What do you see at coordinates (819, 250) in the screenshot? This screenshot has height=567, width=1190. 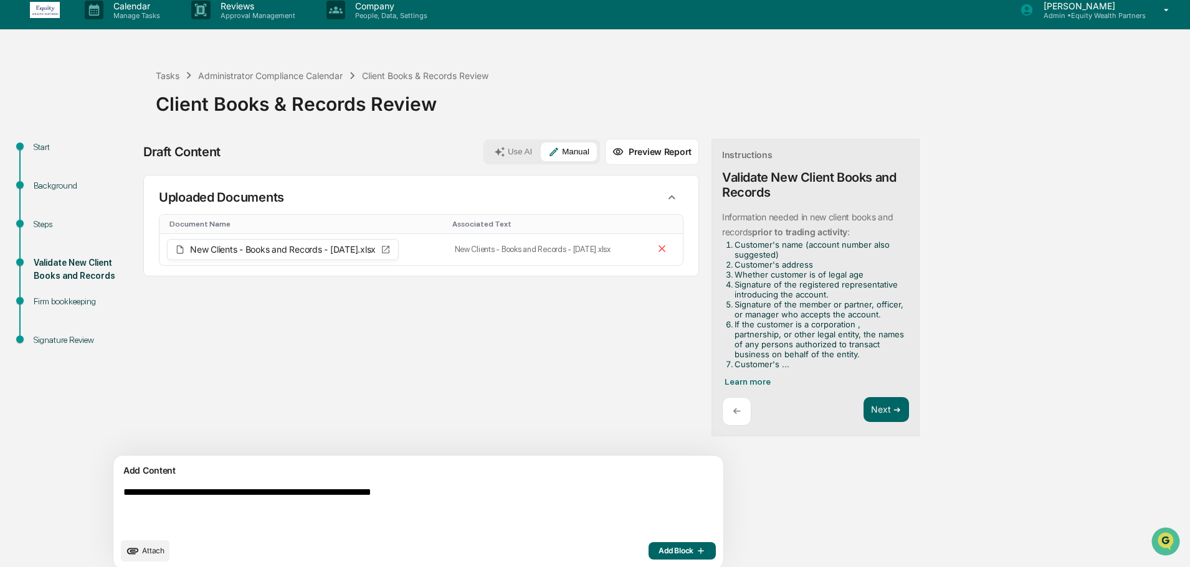 I see `li: Customer's name (account number also suggested)` at bounding box center [819, 250].